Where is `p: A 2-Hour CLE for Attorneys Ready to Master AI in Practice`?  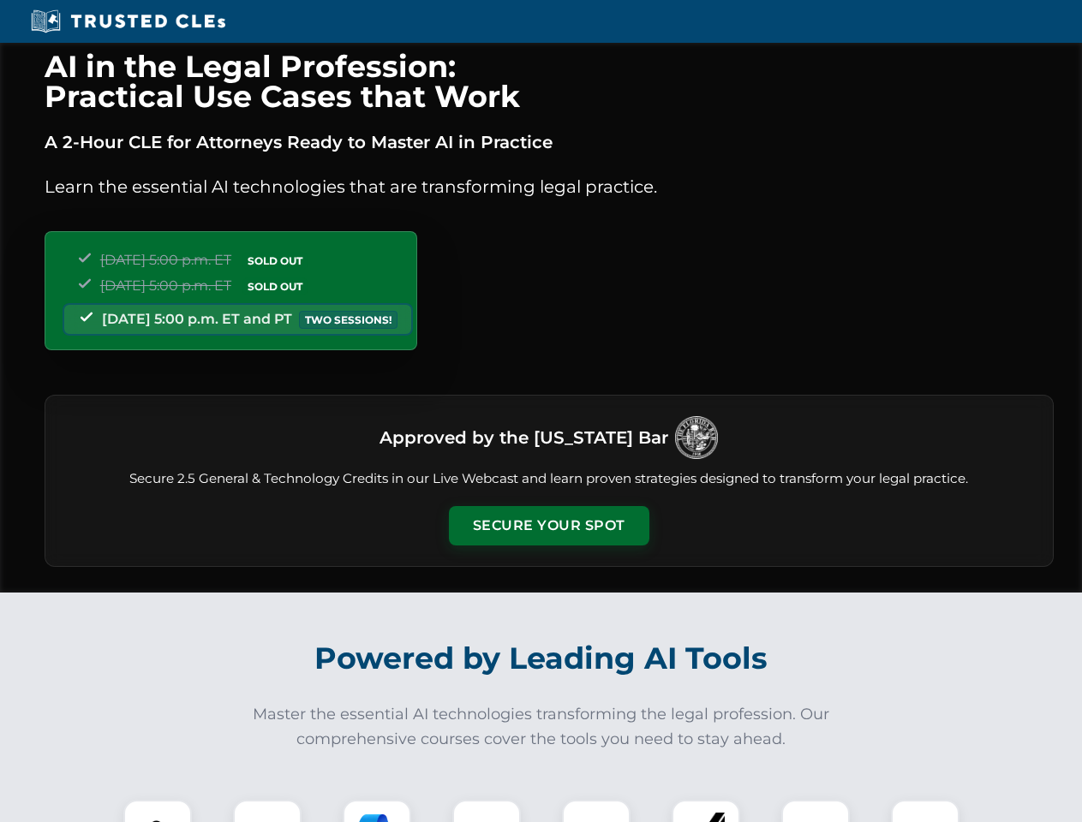
p: A 2-Hour CLE for Attorneys Ready to Master AI in Practice is located at coordinates (549, 142).